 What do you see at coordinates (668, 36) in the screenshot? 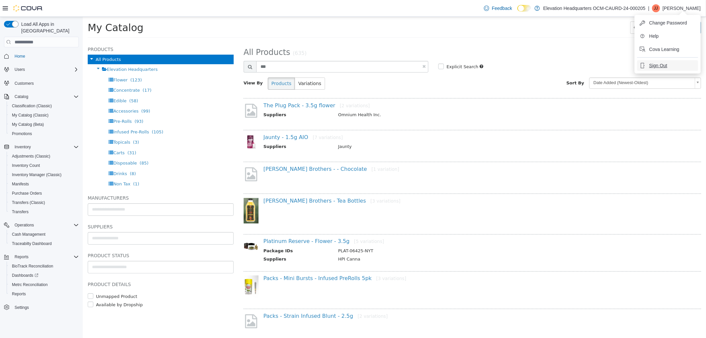
I see `button: Help` at bounding box center [668, 36].